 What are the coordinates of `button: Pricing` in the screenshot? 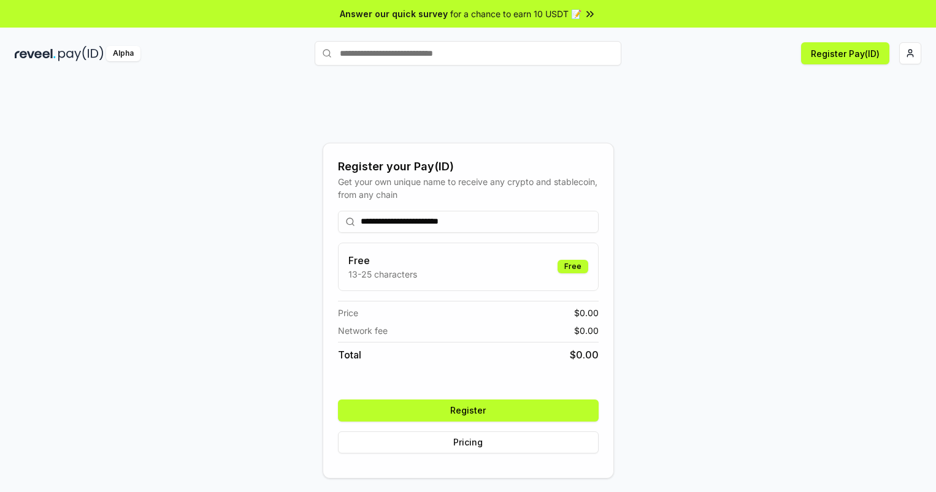 It's located at (468, 443).